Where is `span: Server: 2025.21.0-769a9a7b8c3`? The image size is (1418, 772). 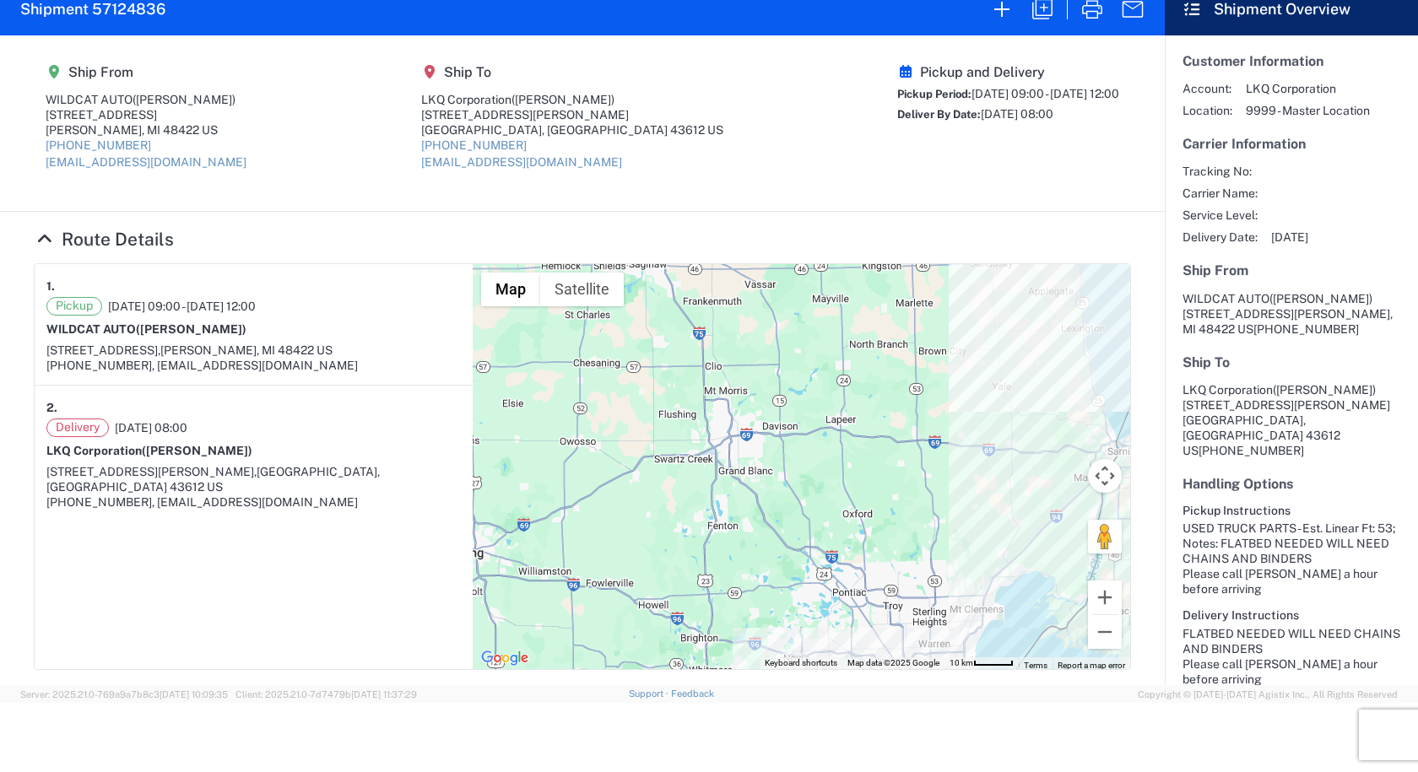 span: Server: 2025.21.0-769a9a7b8c3 is located at coordinates (124, 695).